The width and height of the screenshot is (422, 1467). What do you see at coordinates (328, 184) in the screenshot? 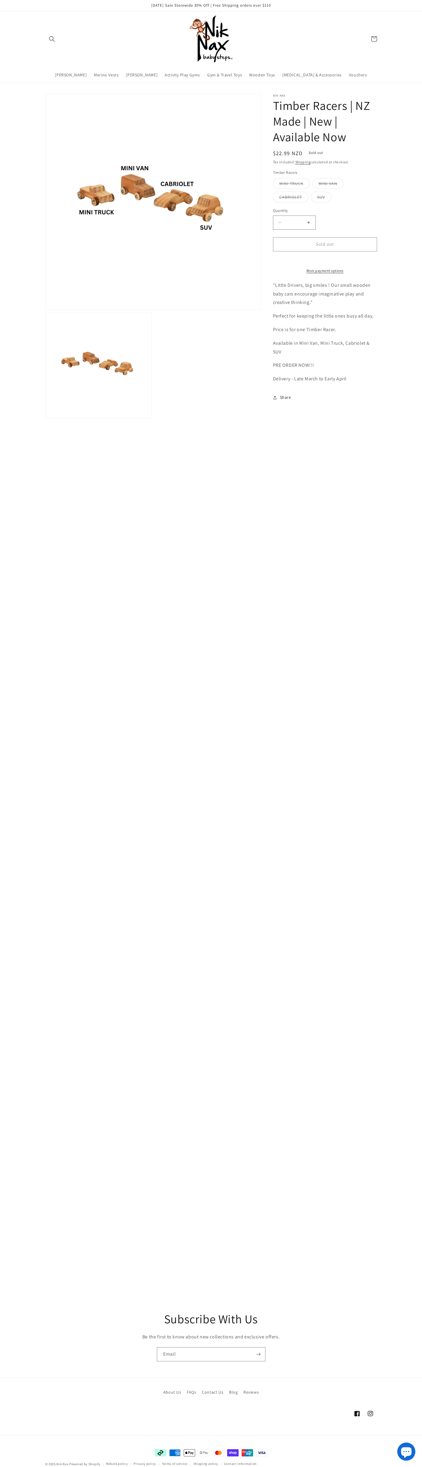
I see `label: MINI VAN` at bounding box center [328, 184].